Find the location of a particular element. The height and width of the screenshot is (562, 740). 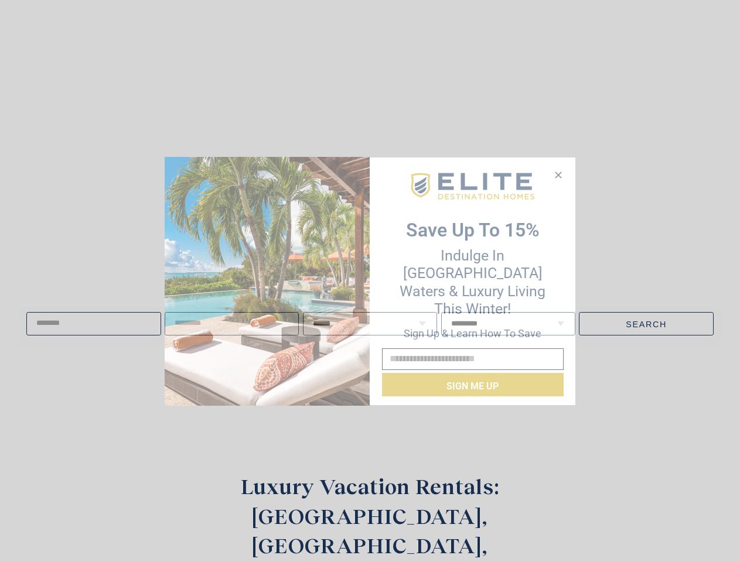

span: Waters & Luxury Living is located at coordinates (472, 291).